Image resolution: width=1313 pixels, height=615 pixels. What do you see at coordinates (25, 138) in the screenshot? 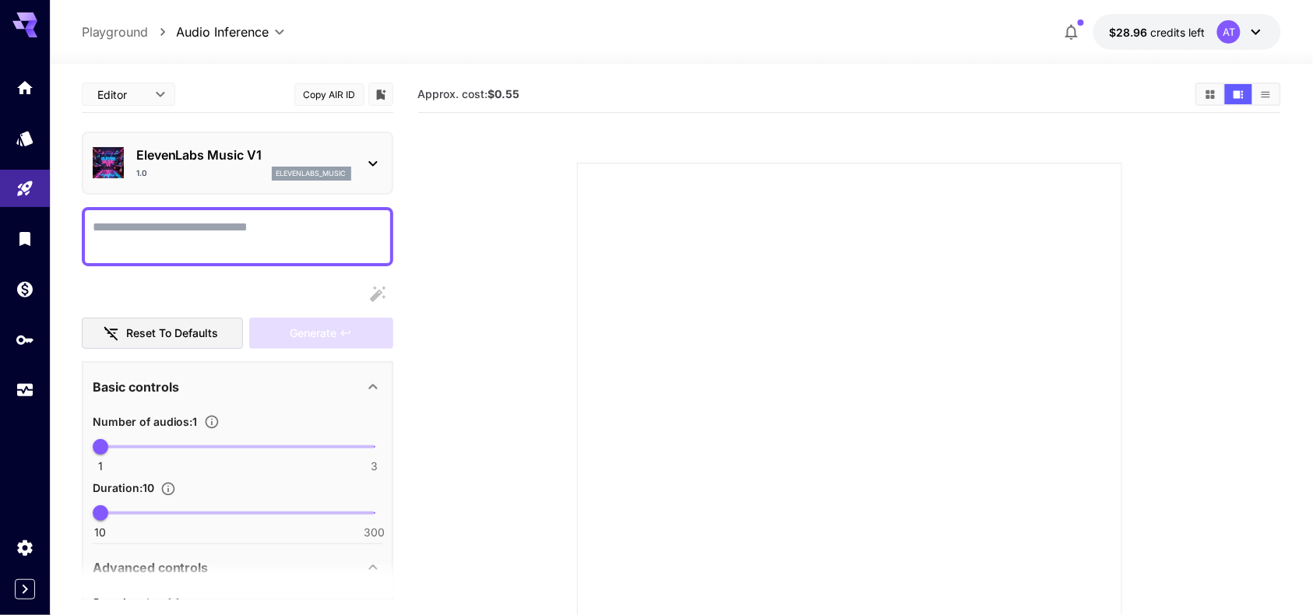
I see `div: Models` at bounding box center [25, 138].